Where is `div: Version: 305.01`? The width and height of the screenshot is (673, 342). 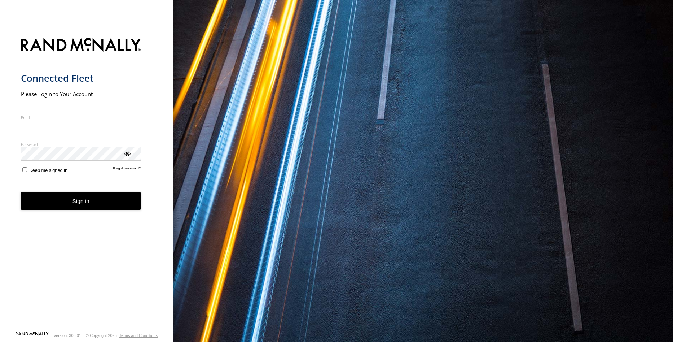 div: Version: 305.01 is located at coordinates (67, 335).